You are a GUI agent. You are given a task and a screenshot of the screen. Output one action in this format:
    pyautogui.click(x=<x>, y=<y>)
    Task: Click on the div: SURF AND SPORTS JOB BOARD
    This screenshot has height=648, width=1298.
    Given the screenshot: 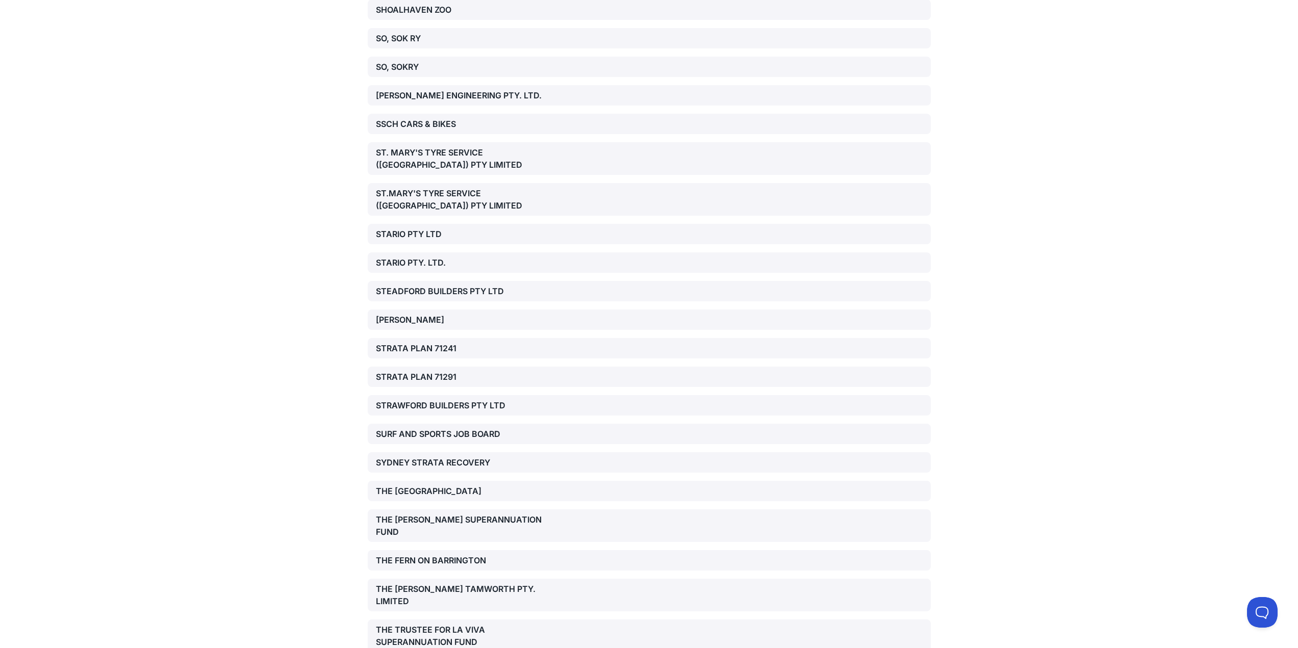 What is the action you would take?
    pyautogui.click(x=466, y=434)
    